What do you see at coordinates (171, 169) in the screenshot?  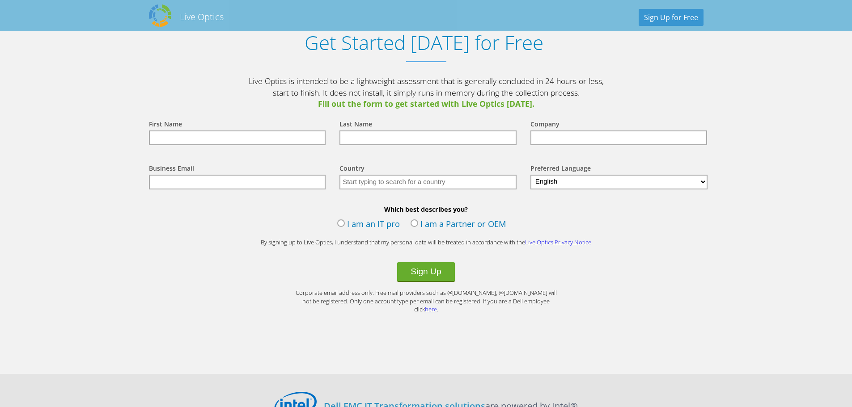 I see `label: Business Email` at bounding box center [171, 169].